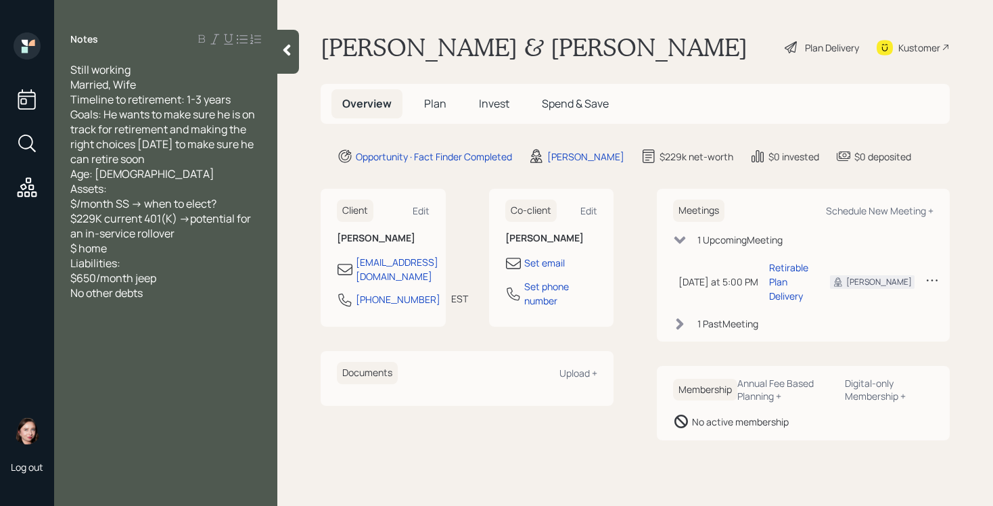 This screenshot has height=506, width=993. I want to click on div: Schedule New Meeting +, so click(880, 210).